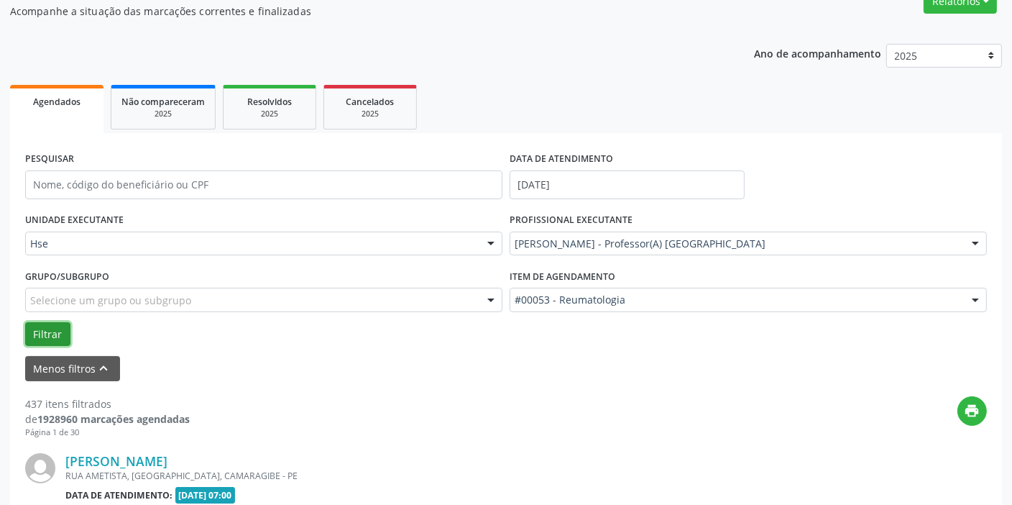 The height and width of the screenshot is (505, 1012). I want to click on input: Selecione um intervalo, so click(627, 185).